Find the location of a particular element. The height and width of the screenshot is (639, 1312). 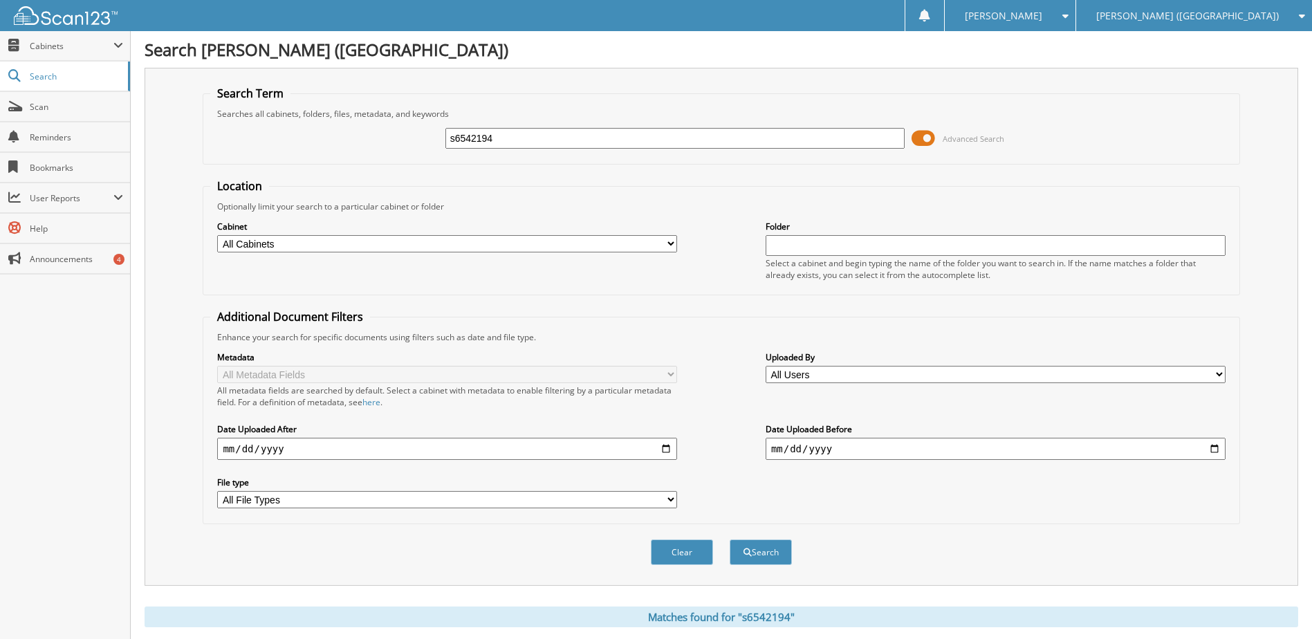

legend: Additional Document Filters is located at coordinates (290, 317).